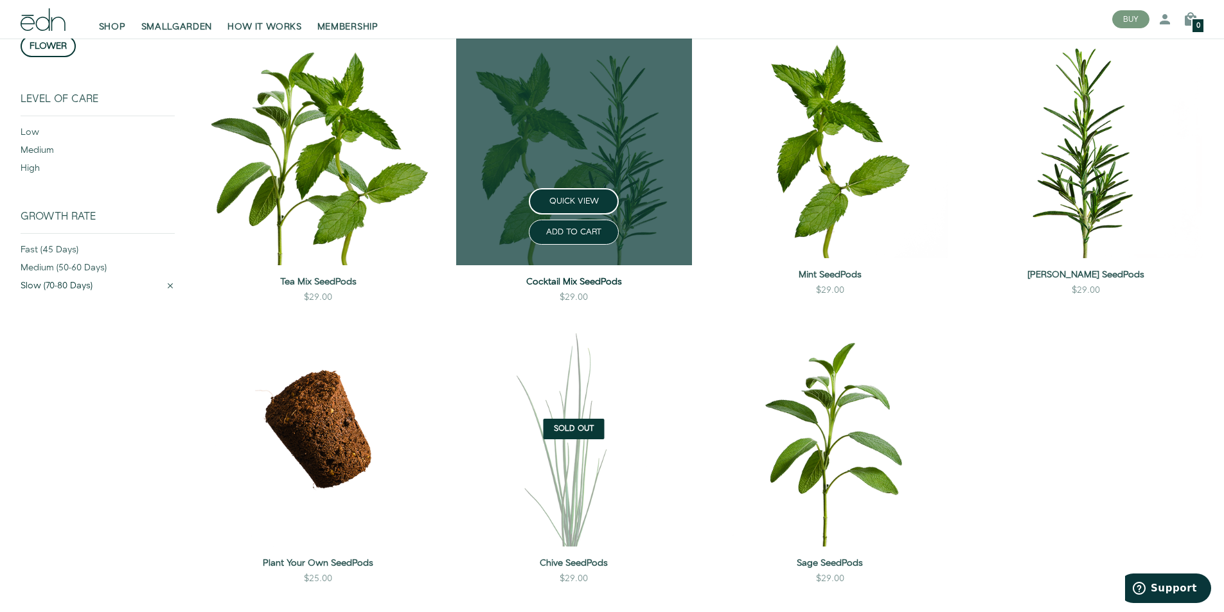  Describe the element at coordinates (318, 579) in the screenshot. I see `div: $25.00` at that location.